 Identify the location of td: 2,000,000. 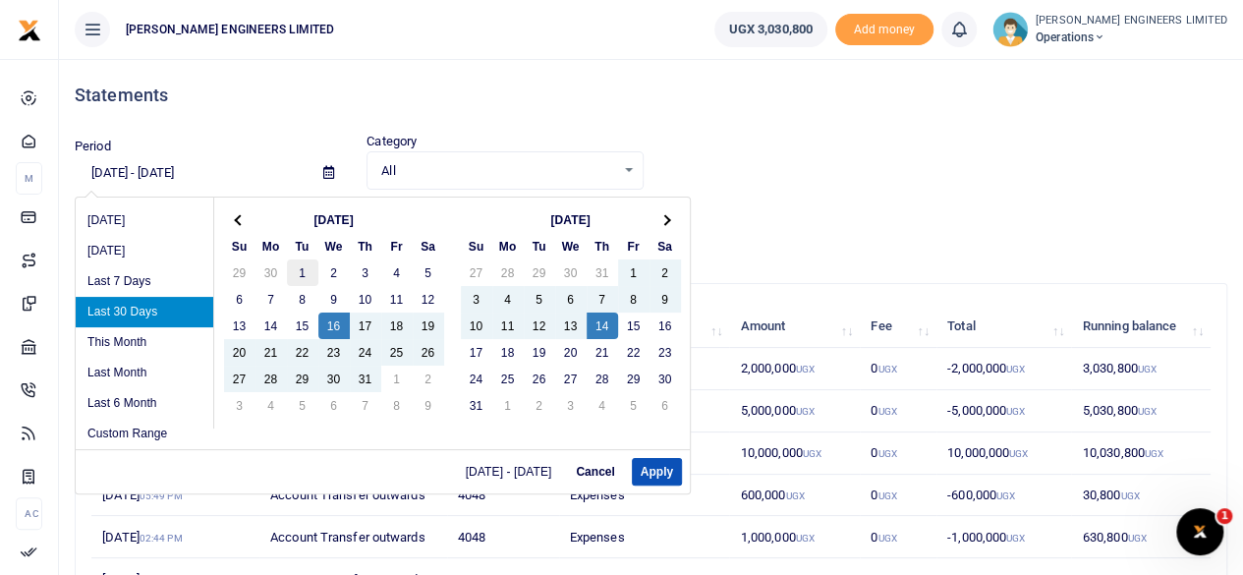
(794, 369).